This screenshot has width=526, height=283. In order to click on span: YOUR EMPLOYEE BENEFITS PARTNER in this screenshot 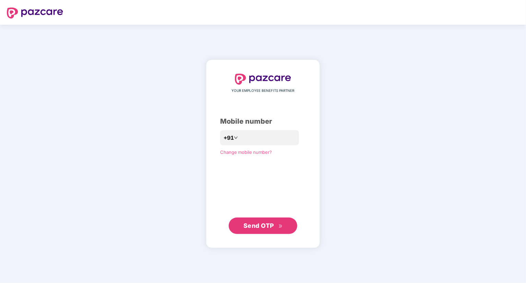, I will do `click(263, 91)`.